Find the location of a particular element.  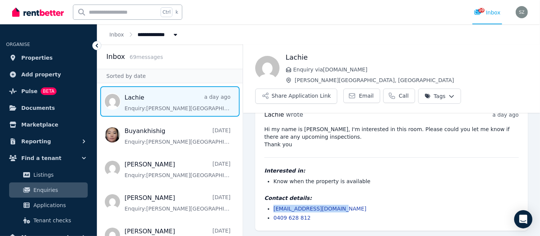

button: Reporting is located at coordinates (48, 141).